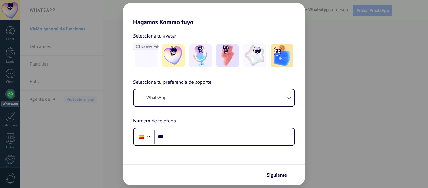 The width and height of the screenshot is (428, 188). What do you see at coordinates (214, 98) in the screenshot?
I see `button: WhatsApp` at bounding box center [214, 98].